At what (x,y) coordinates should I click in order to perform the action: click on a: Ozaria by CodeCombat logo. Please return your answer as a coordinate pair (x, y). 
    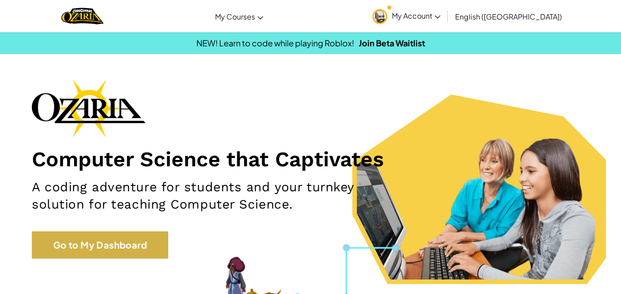
    Looking at the image, I should click on (82, 16).